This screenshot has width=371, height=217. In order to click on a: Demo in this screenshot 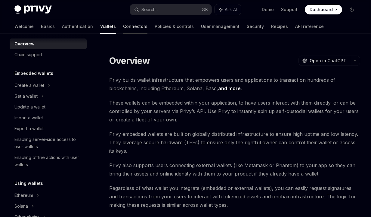, I will do `click(268, 10)`.